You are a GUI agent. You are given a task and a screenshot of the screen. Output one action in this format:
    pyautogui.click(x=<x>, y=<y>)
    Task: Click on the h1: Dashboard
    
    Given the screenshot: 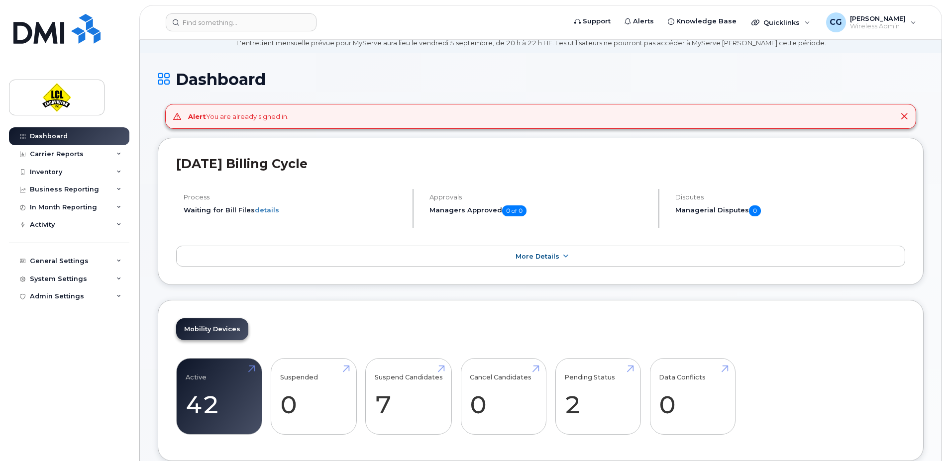 What is the action you would take?
    pyautogui.click(x=540, y=79)
    